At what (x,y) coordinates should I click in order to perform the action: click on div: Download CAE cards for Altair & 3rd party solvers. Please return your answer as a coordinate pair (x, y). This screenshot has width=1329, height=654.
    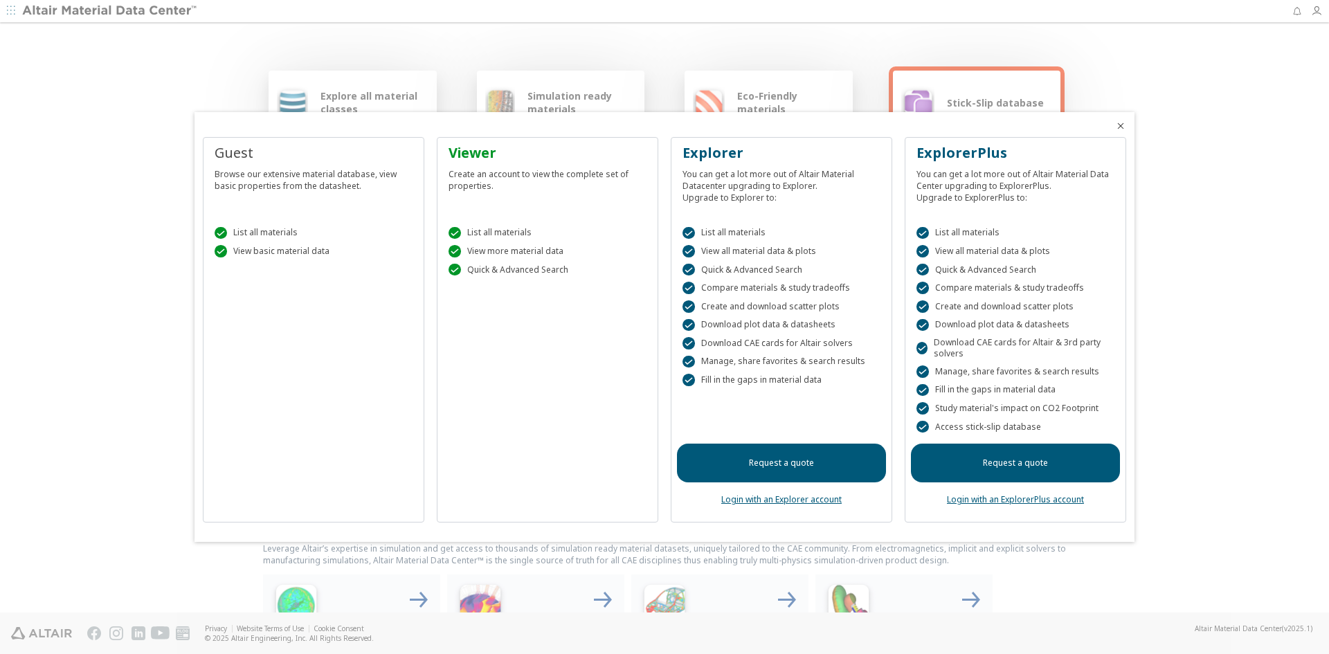
    Looking at the image, I should click on (1016, 348).